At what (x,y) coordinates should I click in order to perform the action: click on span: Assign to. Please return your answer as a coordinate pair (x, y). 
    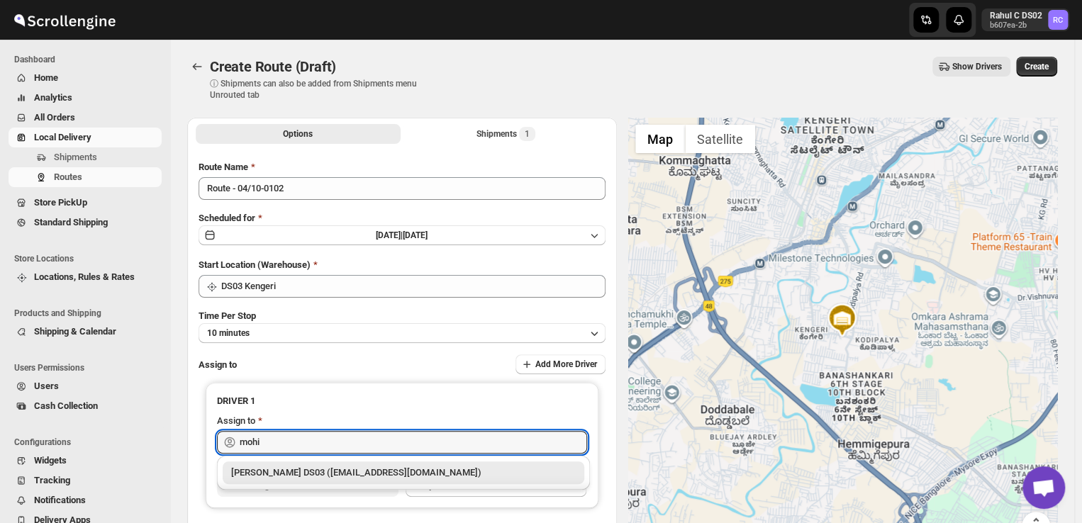
    Looking at the image, I should click on (218, 364).